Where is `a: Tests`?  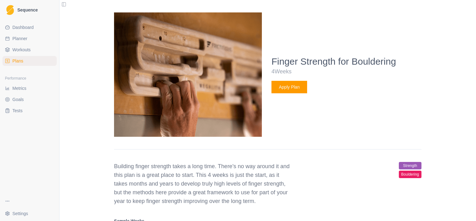
a: Tests is located at coordinates (29, 110).